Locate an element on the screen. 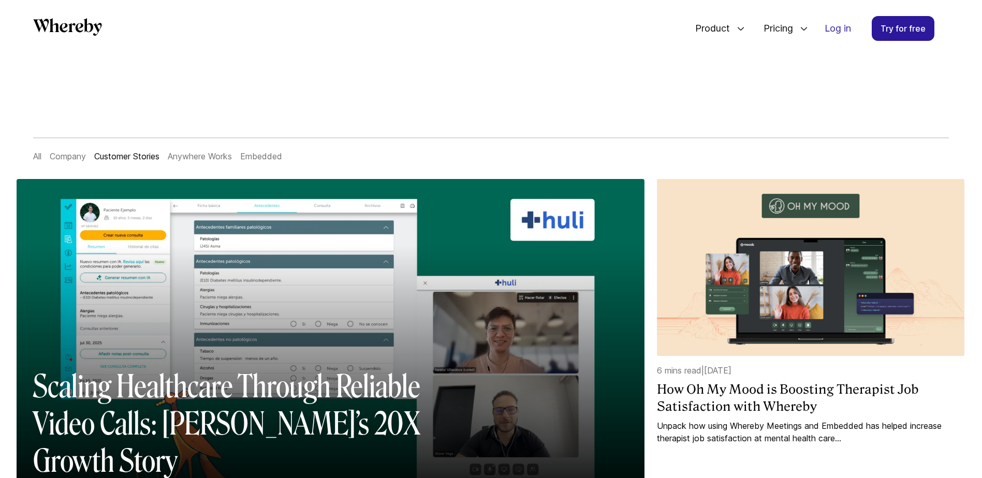  span: Pricing is located at coordinates (775, 28).